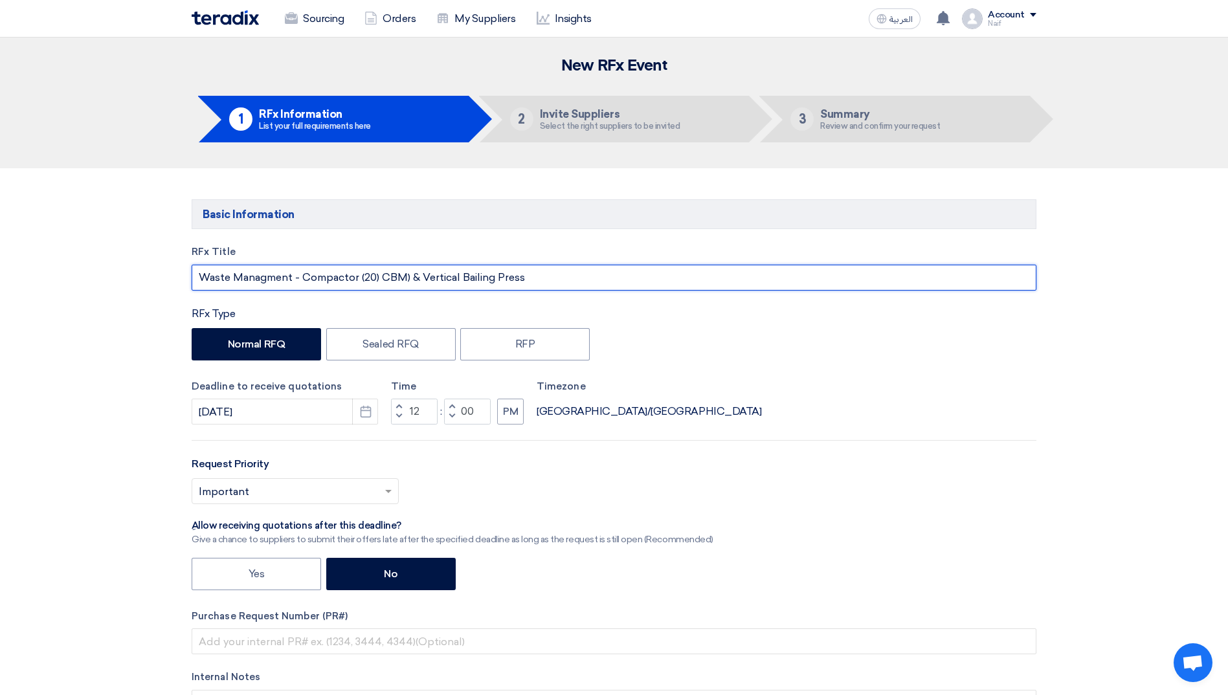 The width and height of the screenshot is (1228, 695). I want to click on div: Open chat, so click(1193, 663).